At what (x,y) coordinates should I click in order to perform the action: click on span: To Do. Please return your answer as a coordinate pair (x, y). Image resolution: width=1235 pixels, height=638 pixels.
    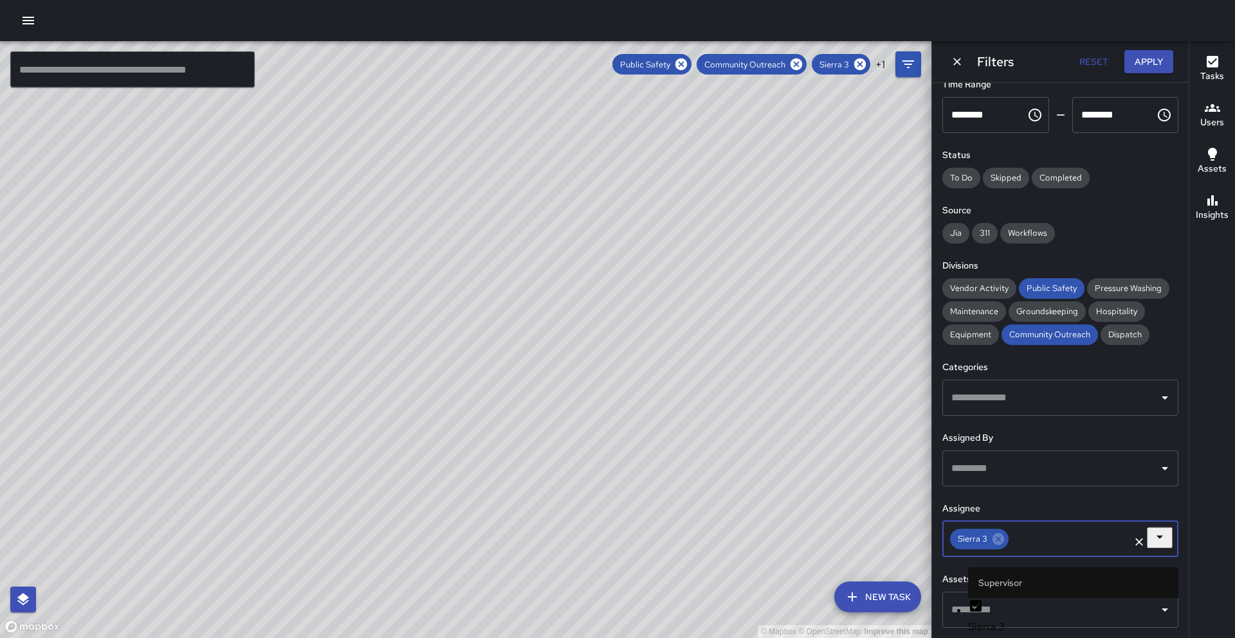
    Looking at the image, I should click on (961, 177).